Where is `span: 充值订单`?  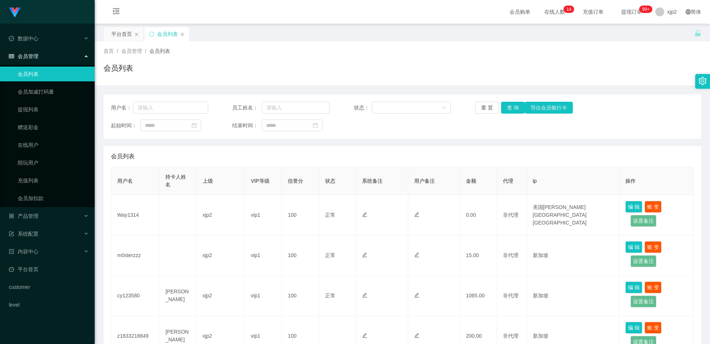 span: 充值订单 is located at coordinates (594, 12).